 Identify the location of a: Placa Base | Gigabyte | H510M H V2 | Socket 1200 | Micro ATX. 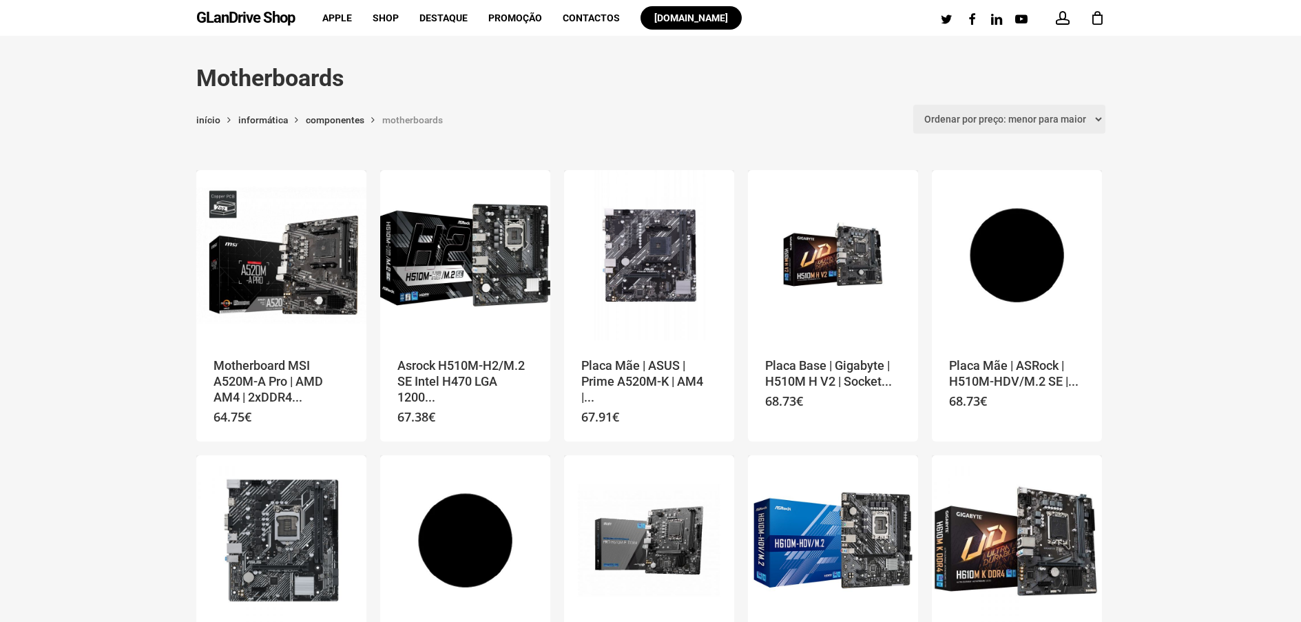
(833, 255).